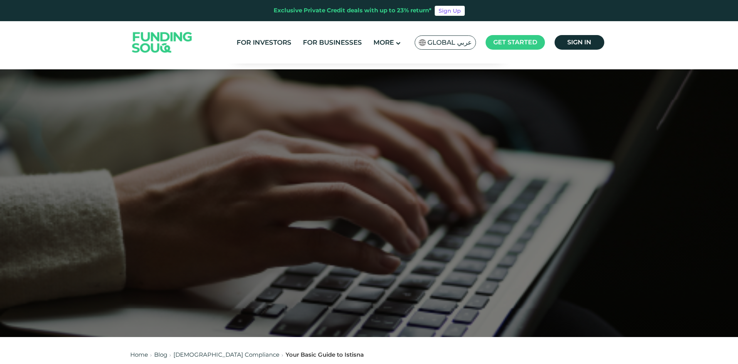 Image resolution: width=738 pixels, height=364 pixels. What do you see at coordinates (353, 10) in the screenshot?
I see `div: Exclusive Private Credit deals with up to 23% return*` at bounding box center [353, 10].